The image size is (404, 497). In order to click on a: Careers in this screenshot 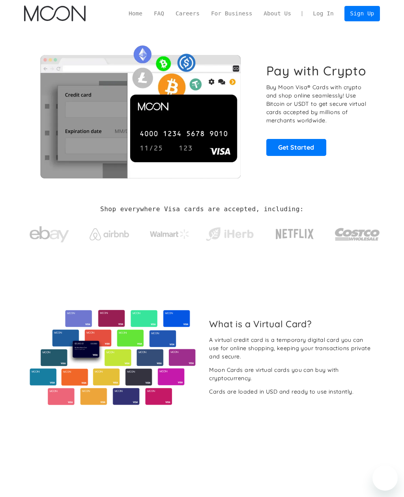, I will do `click(188, 14)`.